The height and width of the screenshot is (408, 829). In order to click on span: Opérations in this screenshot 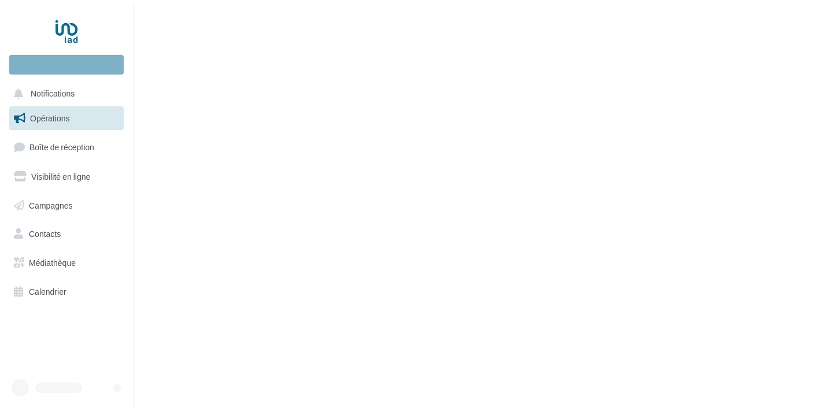, I will do `click(50, 118)`.